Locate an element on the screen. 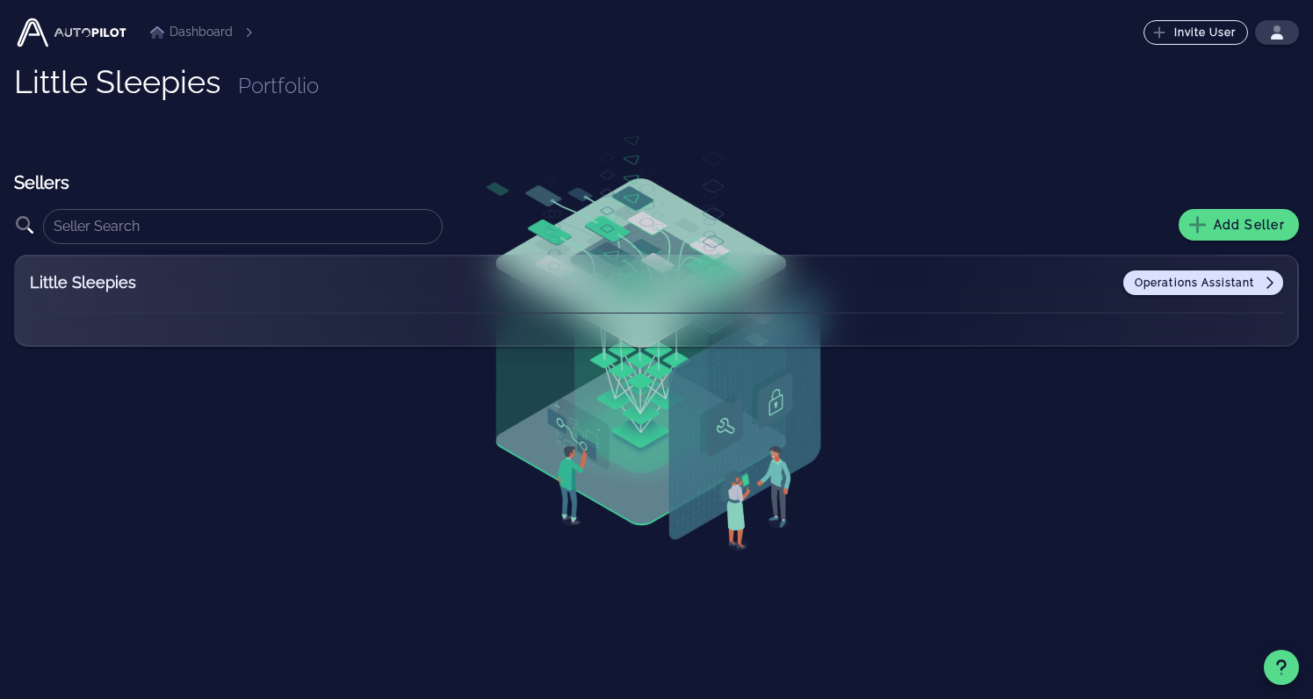  button: Support is located at coordinates (1282, 668).